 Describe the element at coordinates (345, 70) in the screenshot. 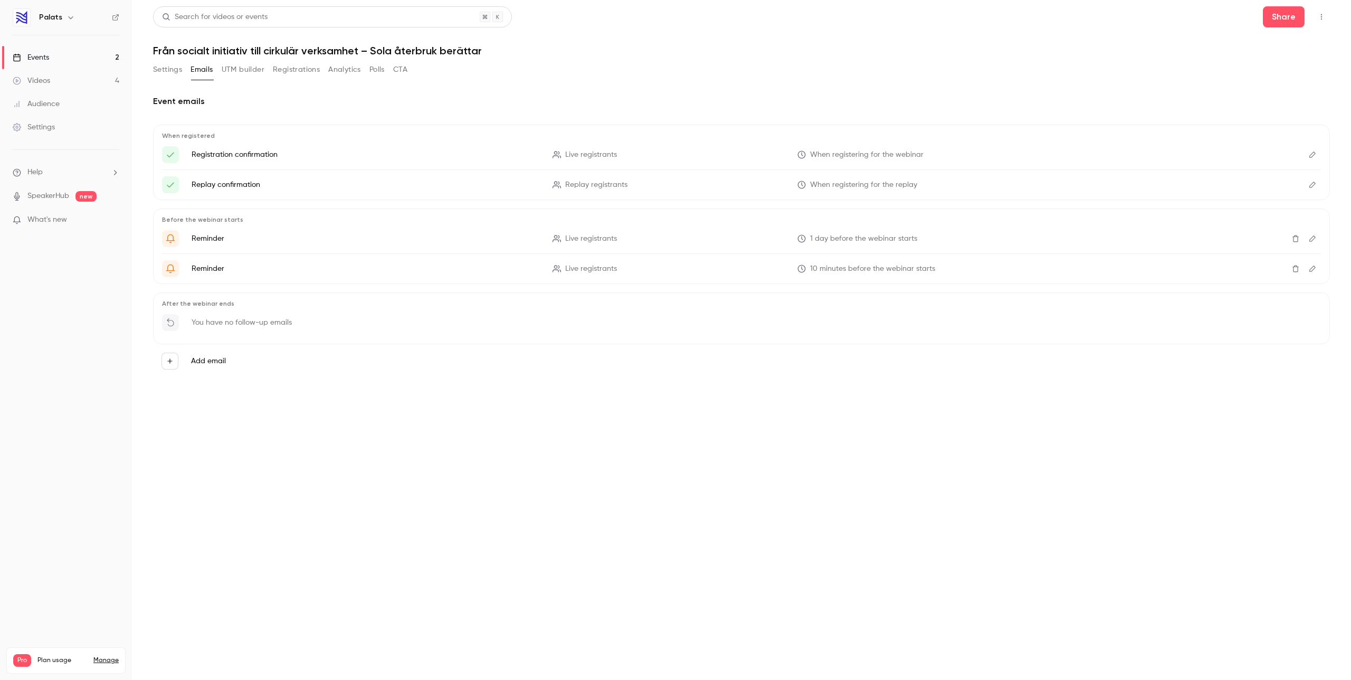

I see `button: Analytics` at that location.